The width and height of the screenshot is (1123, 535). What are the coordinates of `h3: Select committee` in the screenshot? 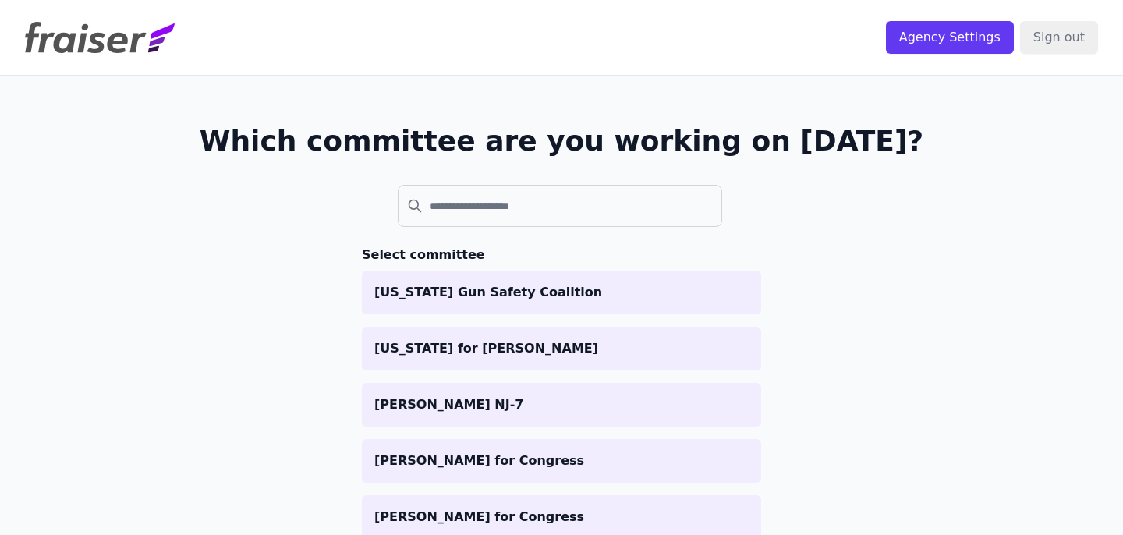 It's located at (562, 255).